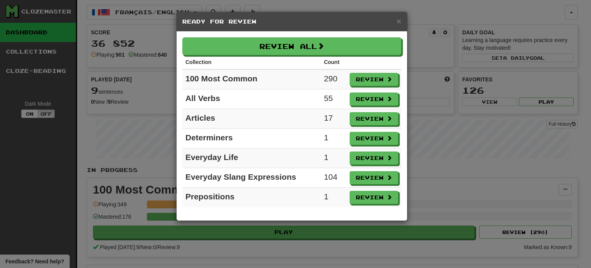  I want to click on td: 55, so click(334, 99).